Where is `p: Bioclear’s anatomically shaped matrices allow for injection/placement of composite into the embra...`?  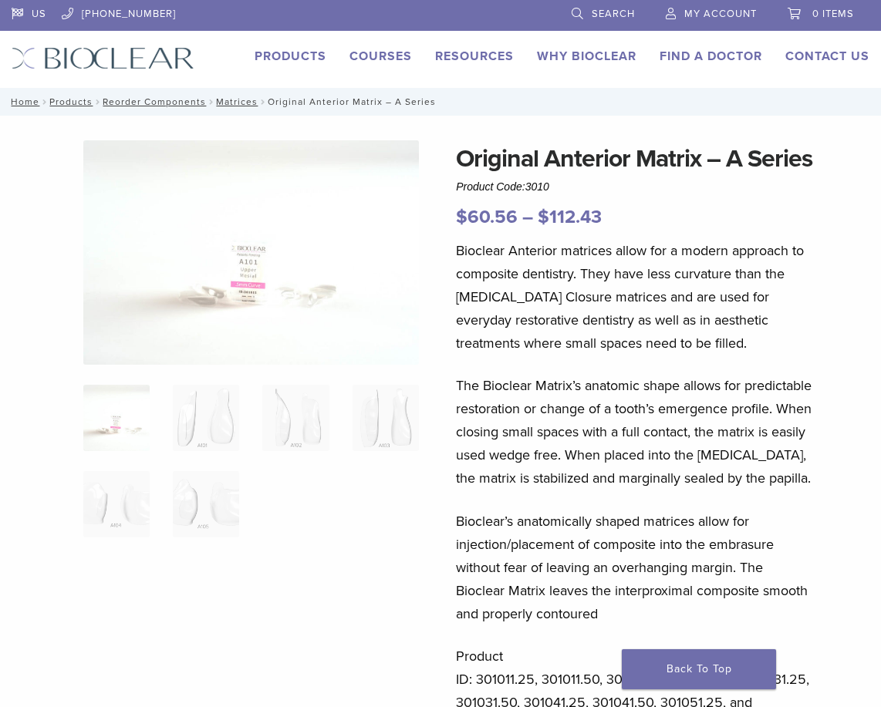 p: Bioclear’s anatomically shaped matrices allow for injection/placement of composite into the embra... is located at coordinates (634, 568).